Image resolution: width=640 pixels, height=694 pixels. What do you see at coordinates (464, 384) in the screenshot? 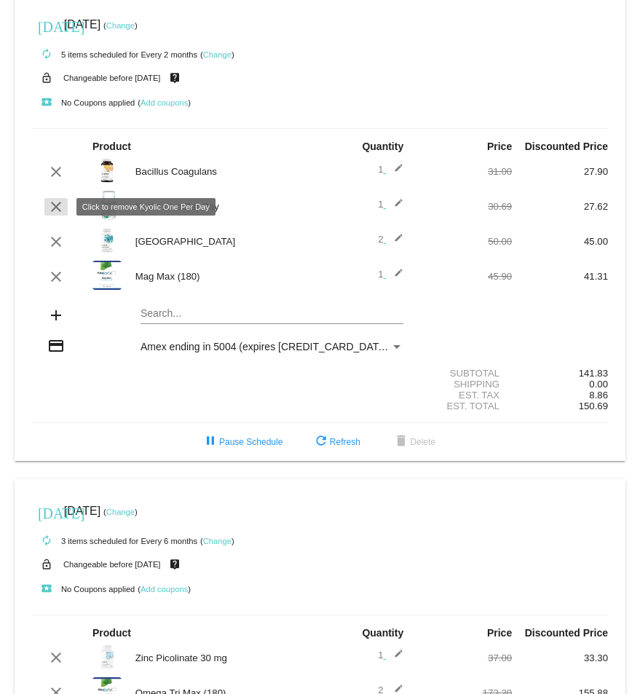
I see `div: Shipping` at bounding box center [464, 384].